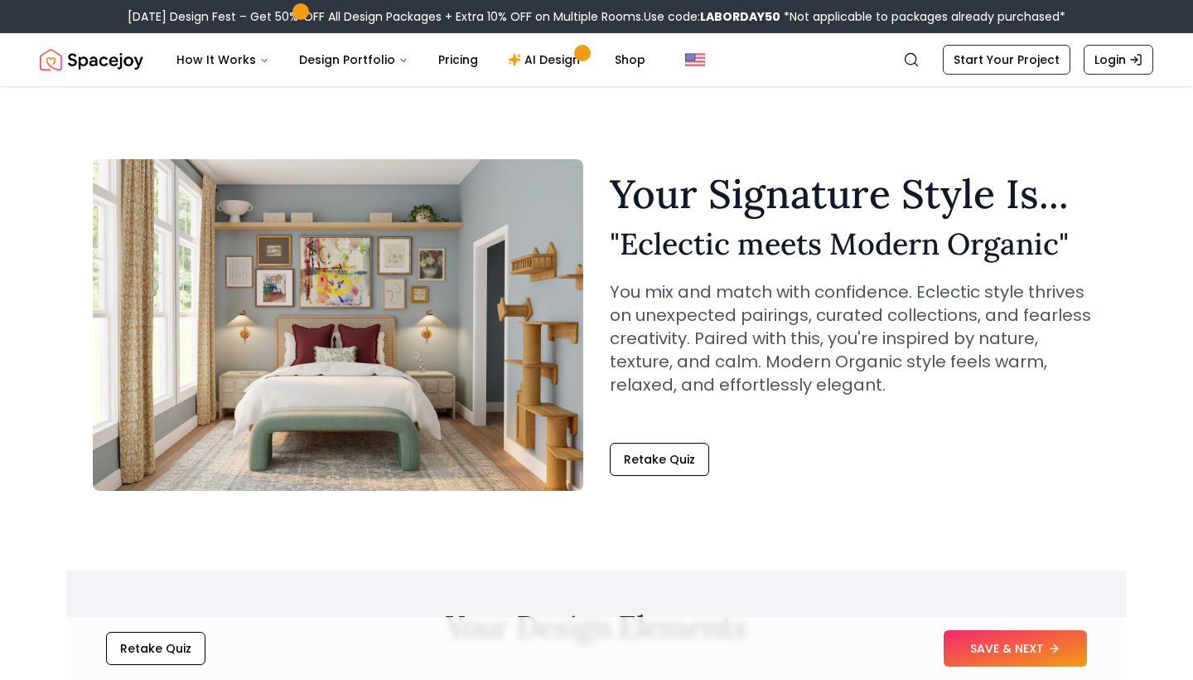 The height and width of the screenshot is (680, 1193). Describe the element at coordinates (855, 244) in the screenshot. I see `h2: " Eclectic meets Modern Organic "` at that location.